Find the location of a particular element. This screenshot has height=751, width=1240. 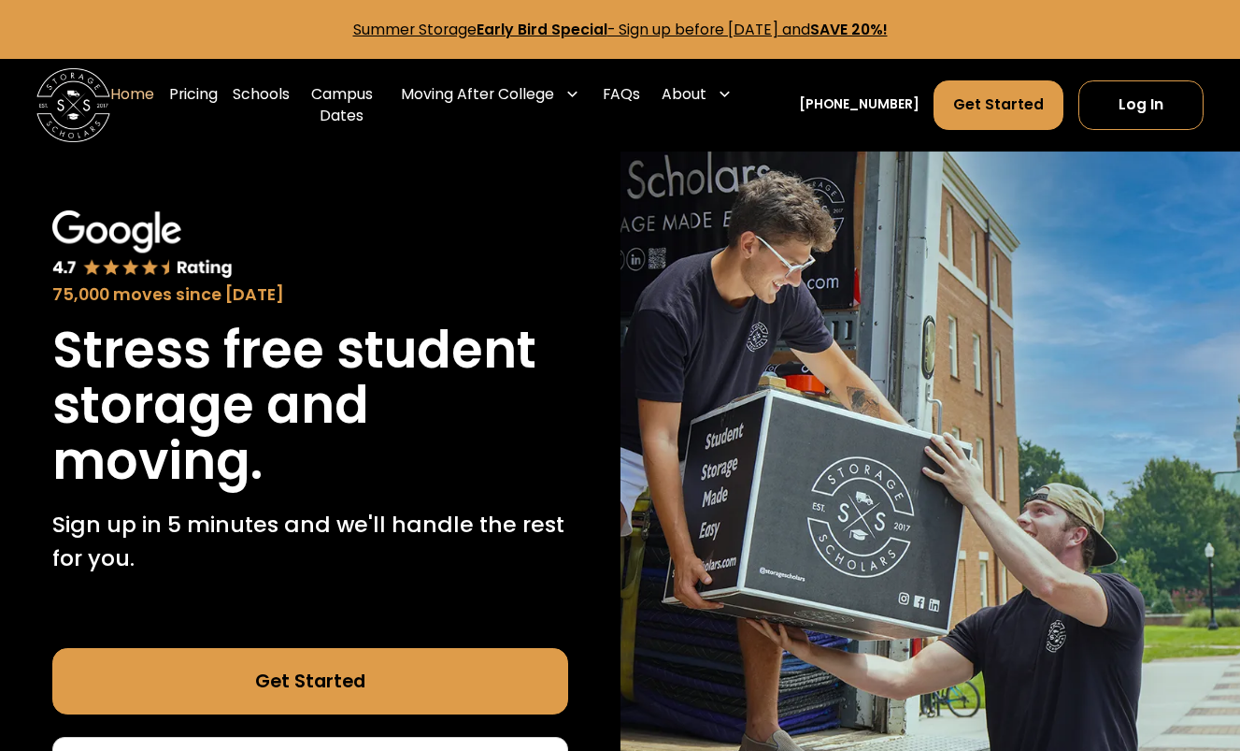

img: Google 4.7 star rating is located at coordinates (142, 245).